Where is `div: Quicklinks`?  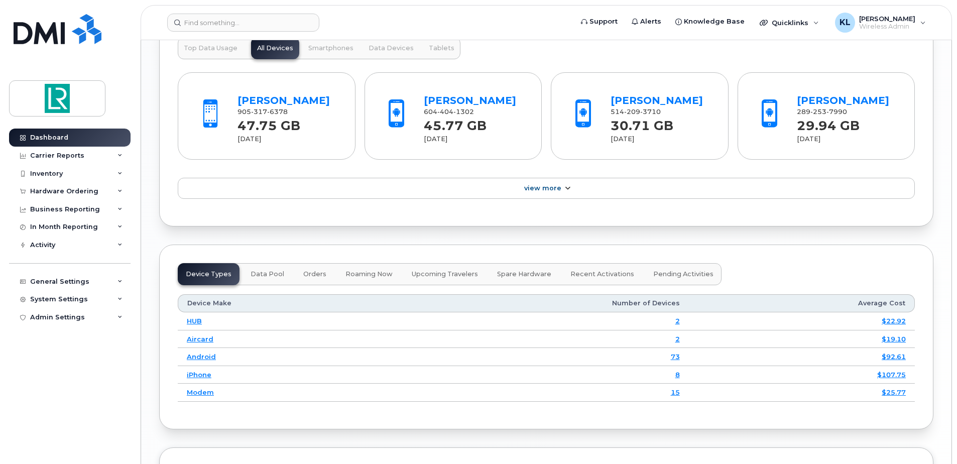 div: Quicklinks is located at coordinates (789, 23).